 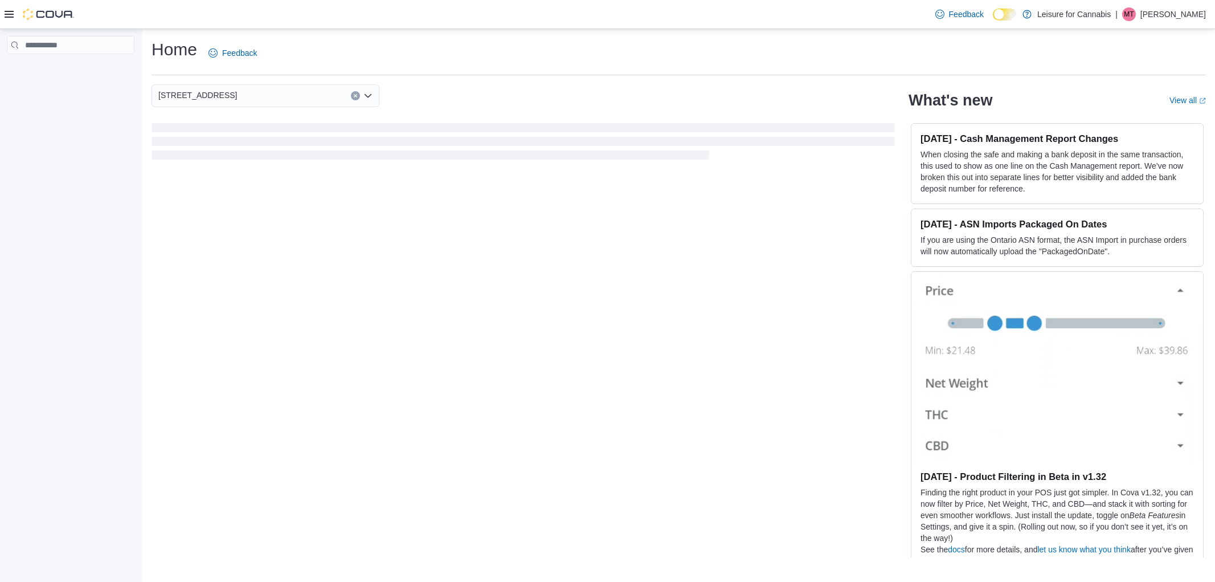 I want to click on button: Open list of options, so click(x=368, y=96).